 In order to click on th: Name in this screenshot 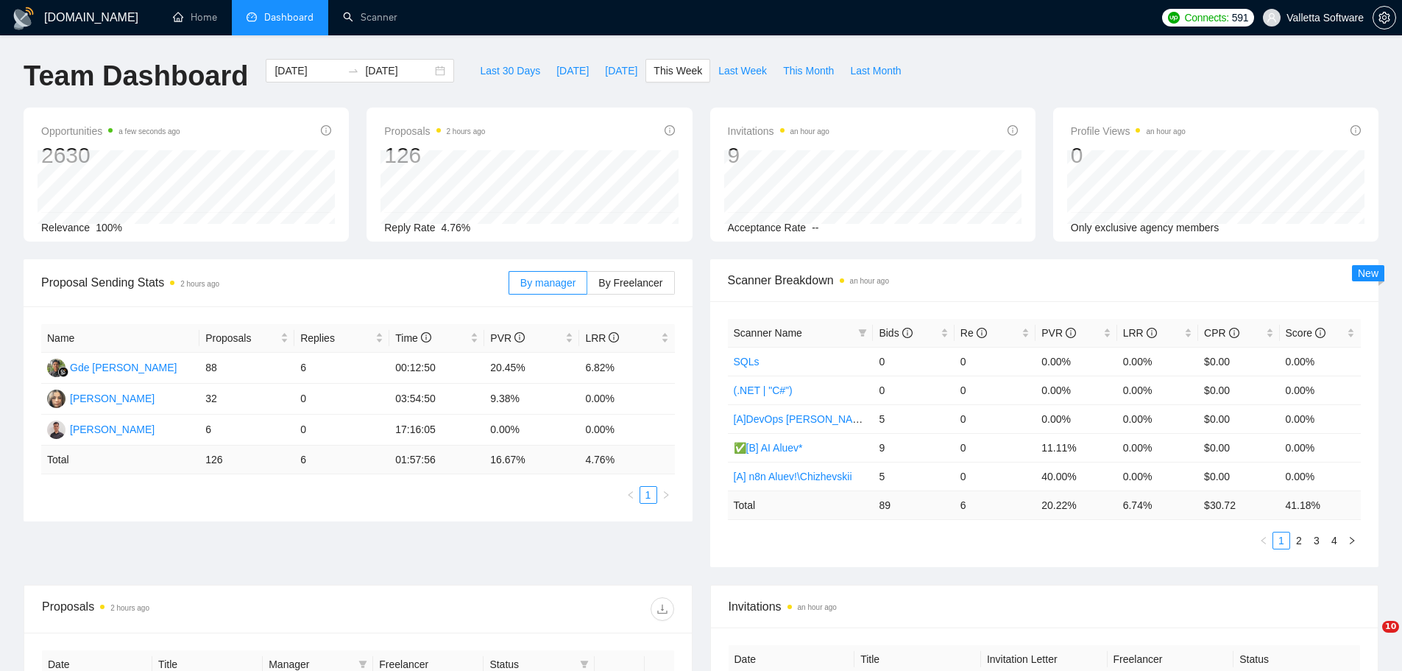, I will do `click(120, 338)`.